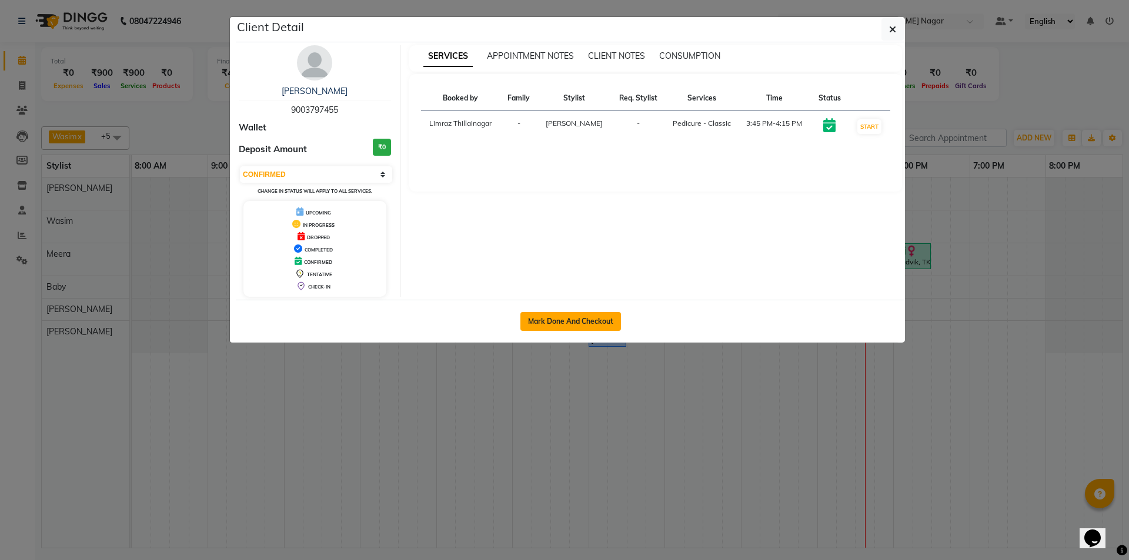 This screenshot has height=560, width=1129. I want to click on span: APPOINTMENT NOTES, so click(530, 56).